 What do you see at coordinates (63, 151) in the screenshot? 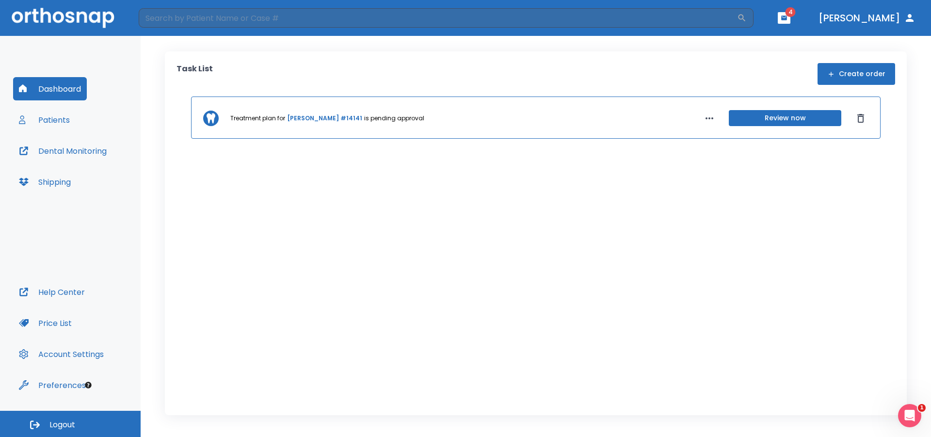
I see `a: Dental Monitoring` at bounding box center [63, 151].